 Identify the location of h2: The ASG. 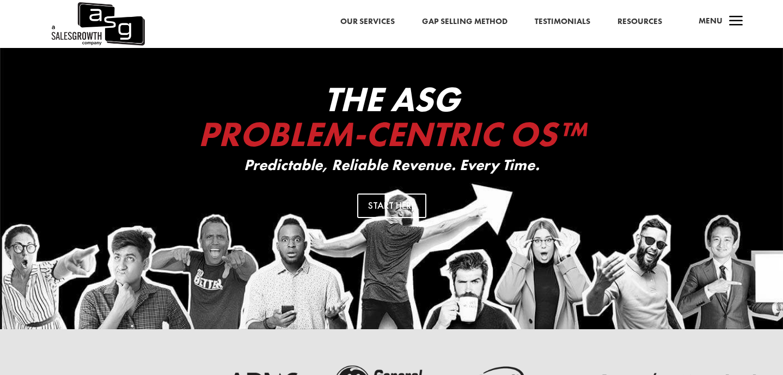
(392, 119).